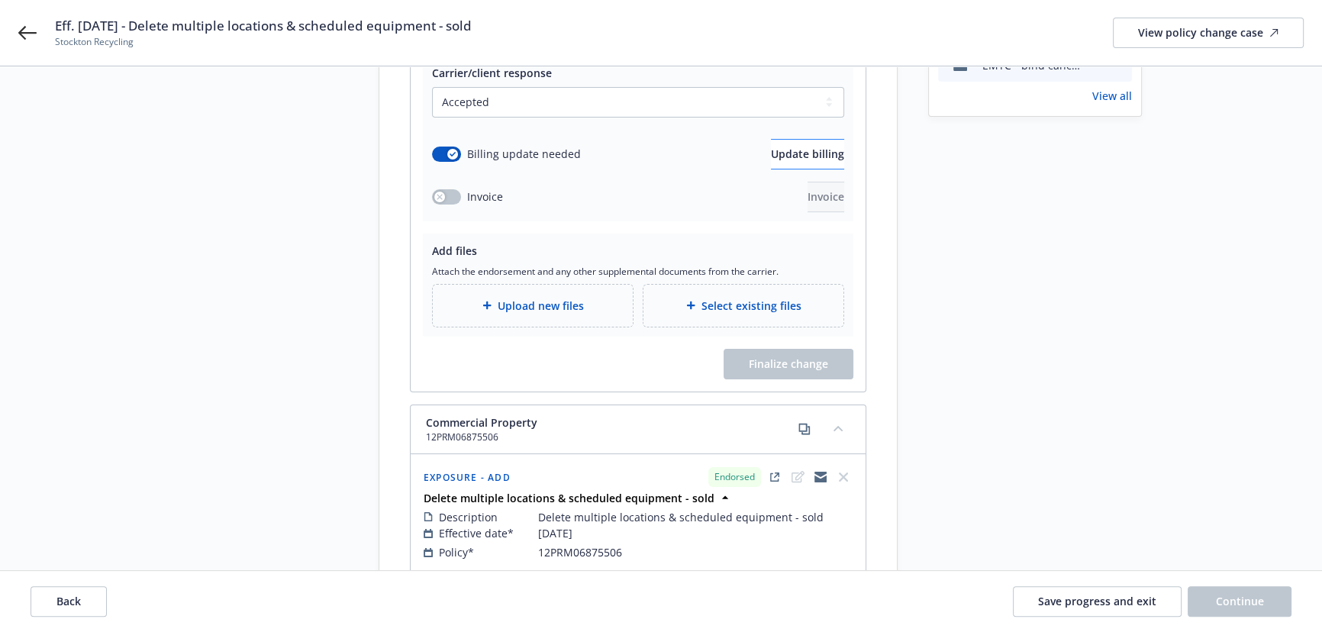 This screenshot has width=1322, height=632. What do you see at coordinates (1239, 601) in the screenshot?
I see `span: Continue` at bounding box center [1239, 601].